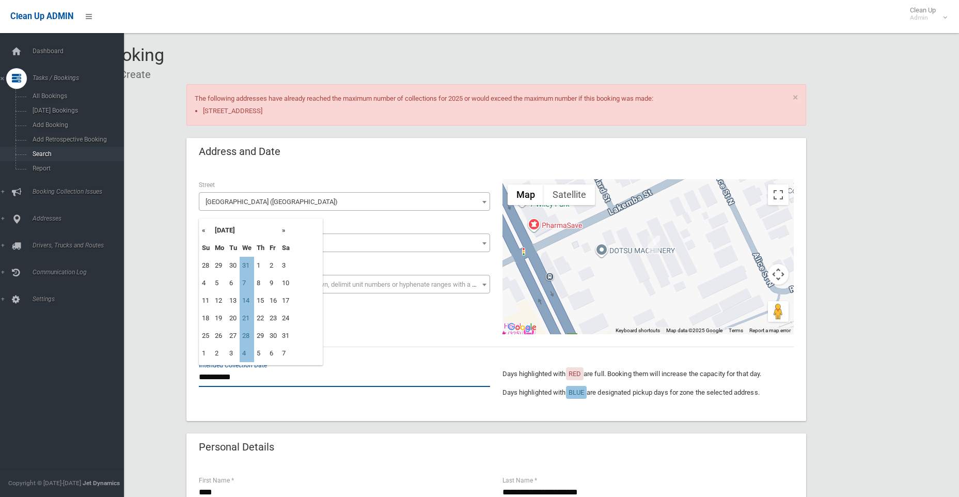  Describe the element at coordinates (694, 330) in the screenshot. I see `span: Map data ©2025 Google` at that location.